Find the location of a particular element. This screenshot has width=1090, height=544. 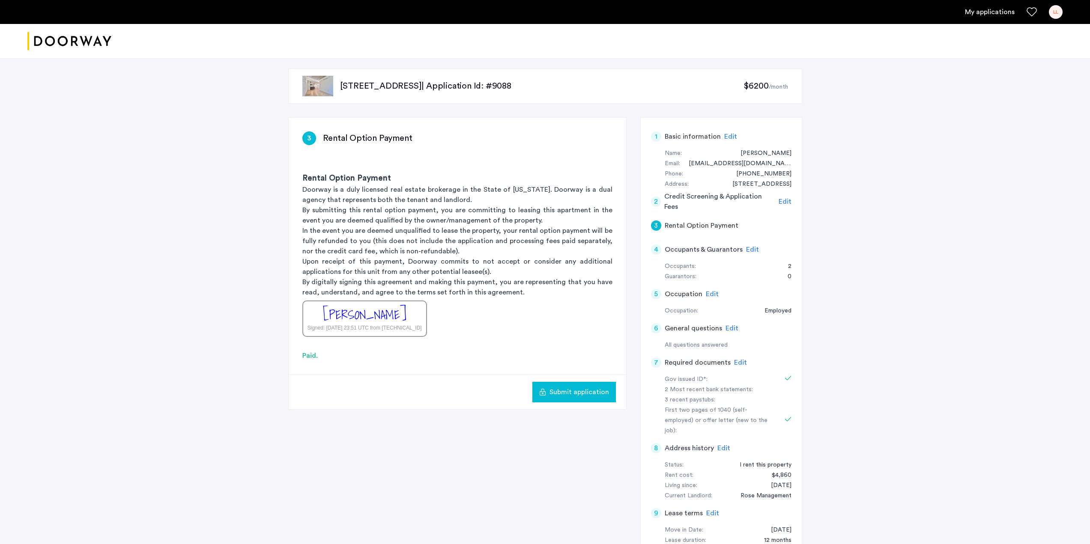

div: Guarantors: is located at coordinates (680, 277).